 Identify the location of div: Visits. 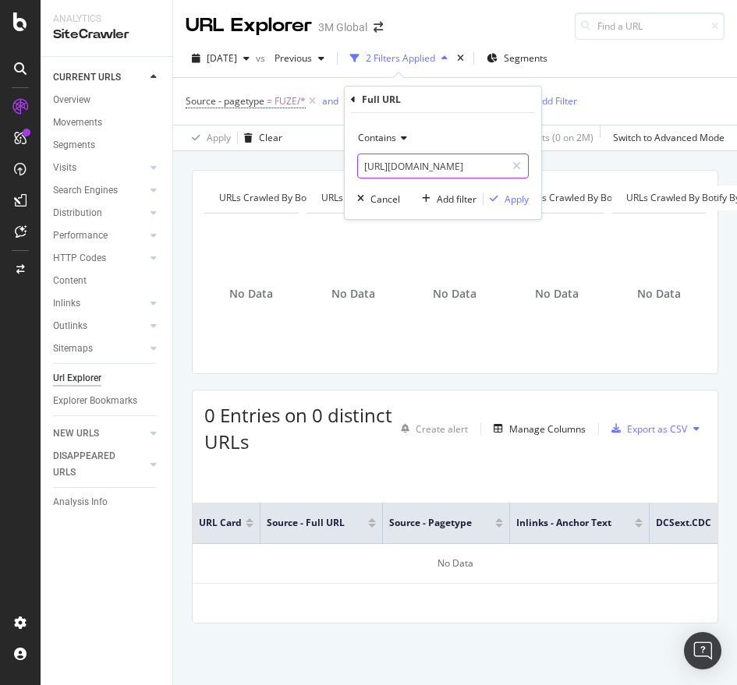
(65, 168).